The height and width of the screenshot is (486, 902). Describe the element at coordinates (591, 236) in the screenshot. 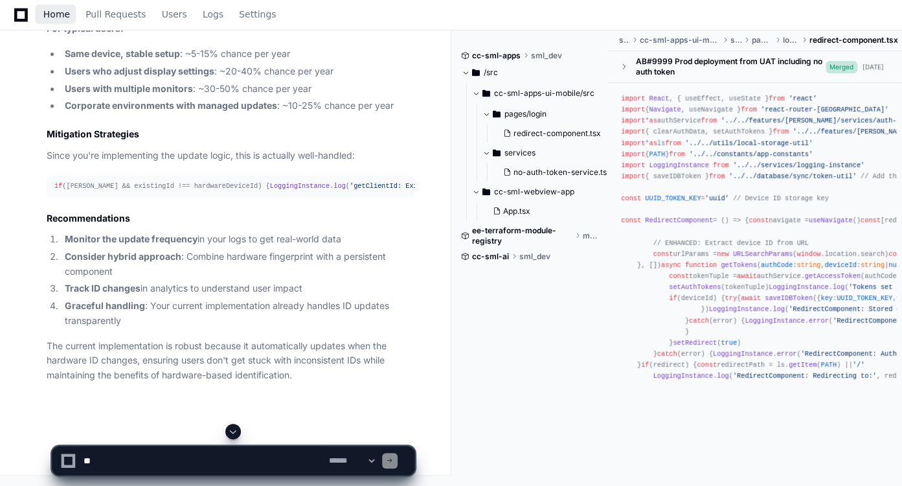

I see `span: main` at that location.